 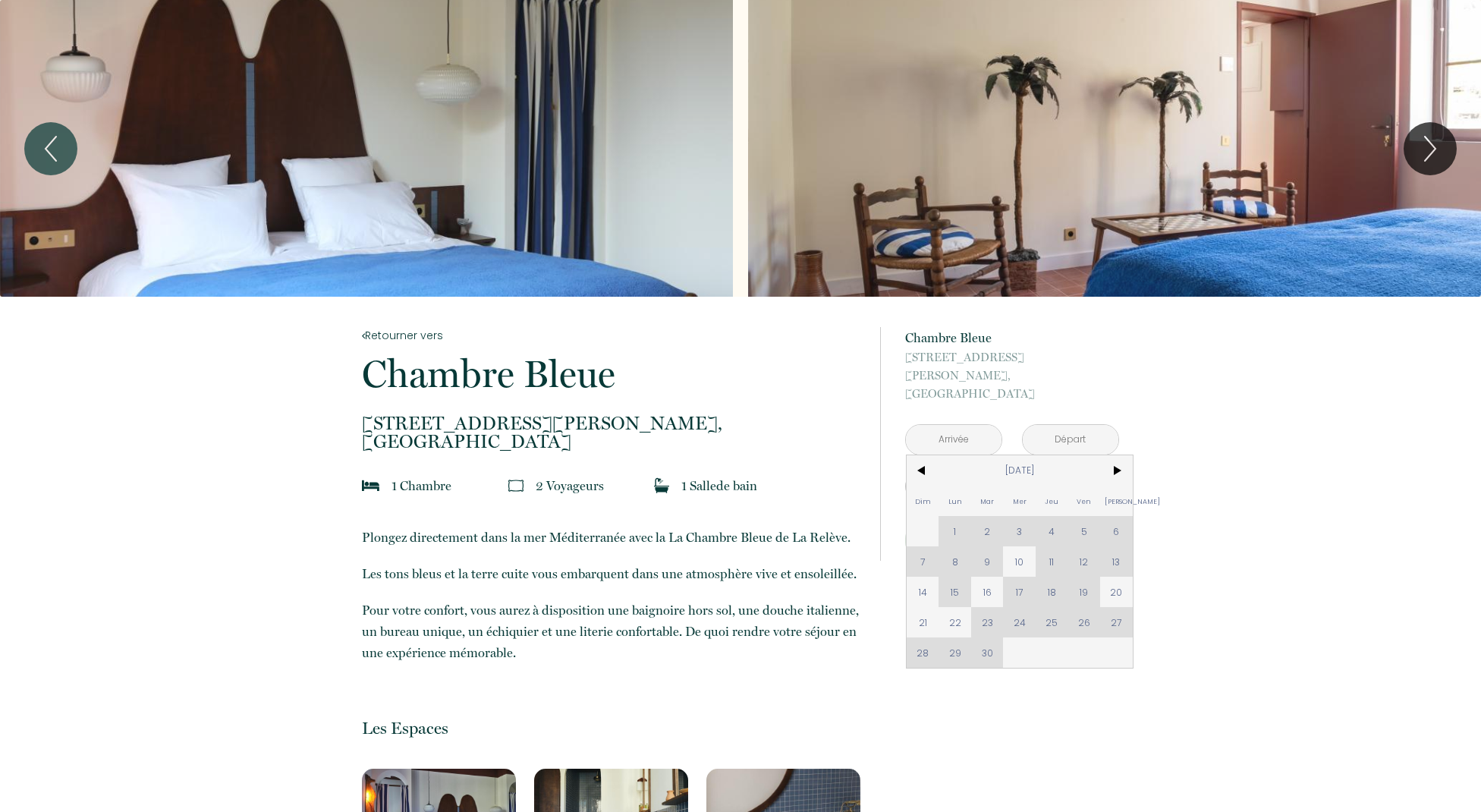 I want to click on span: 21, so click(x=923, y=623).